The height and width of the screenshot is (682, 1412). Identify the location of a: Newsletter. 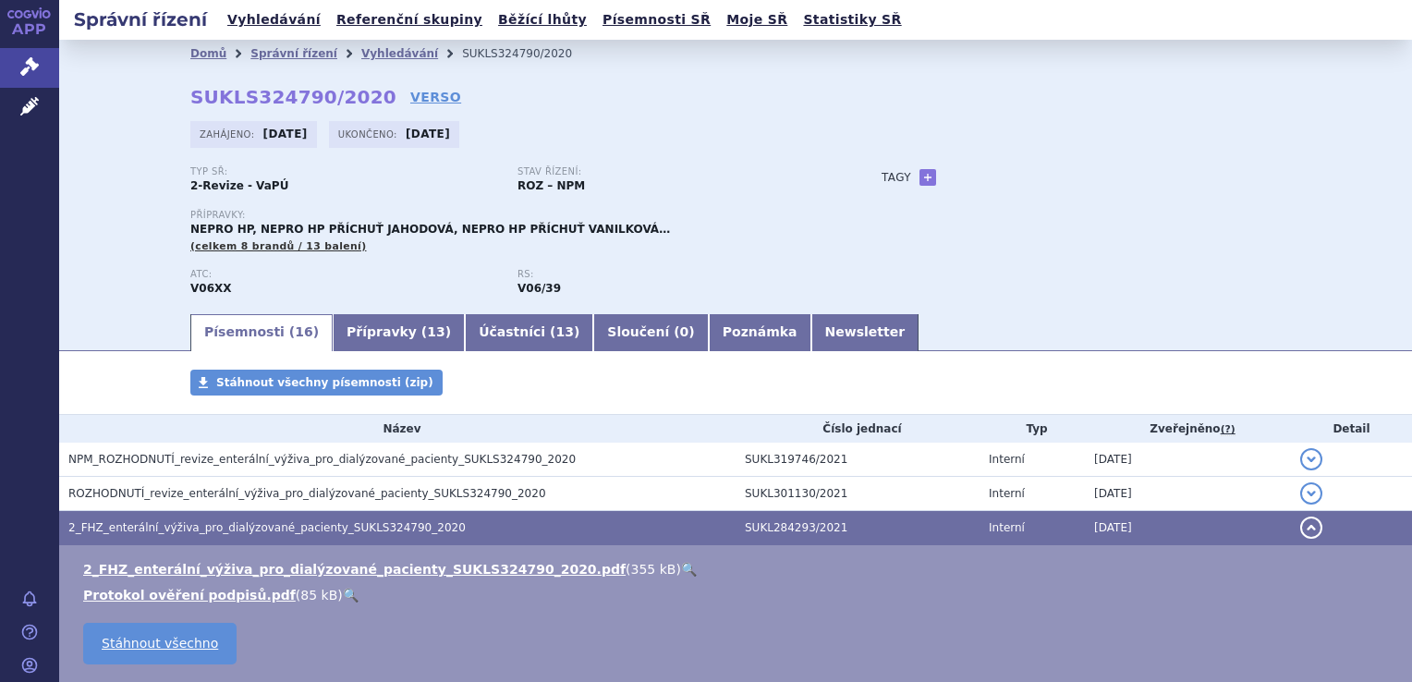
(865, 333).